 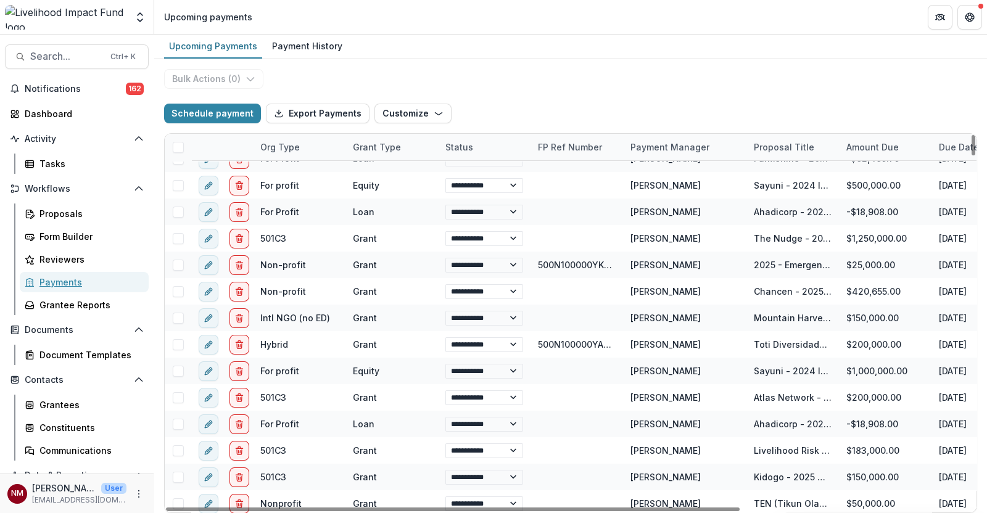 What do you see at coordinates (65, 17) in the screenshot?
I see `img: Livelihood Impact Fund logo` at bounding box center [65, 17].